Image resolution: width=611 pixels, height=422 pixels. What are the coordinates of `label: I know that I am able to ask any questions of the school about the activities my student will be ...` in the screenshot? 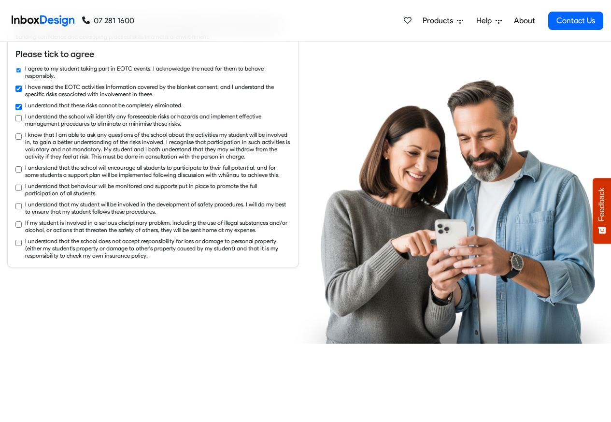 It's located at (158, 146).